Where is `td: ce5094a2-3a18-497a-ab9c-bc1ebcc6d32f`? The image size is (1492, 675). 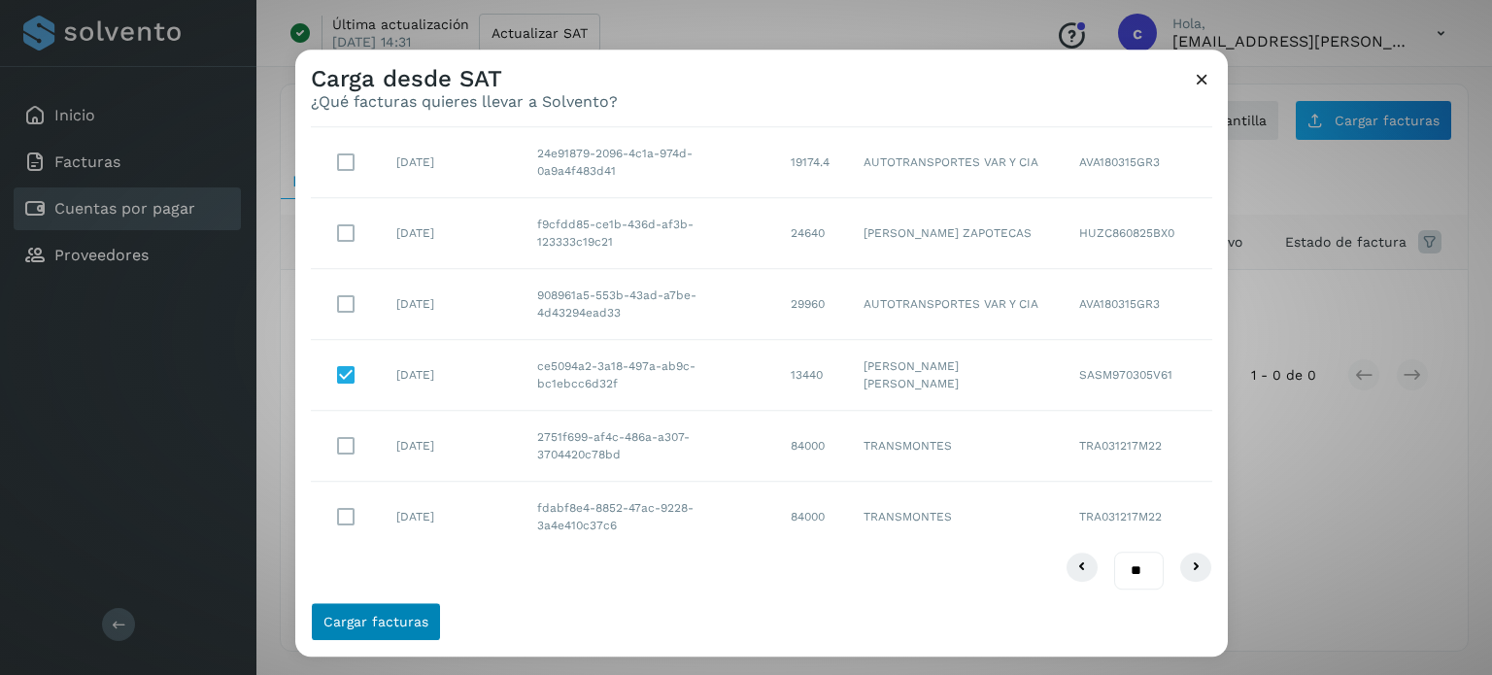 td: ce5094a2-3a18-497a-ab9c-bc1ebcc6d32f is located at coordinates (649, 376).